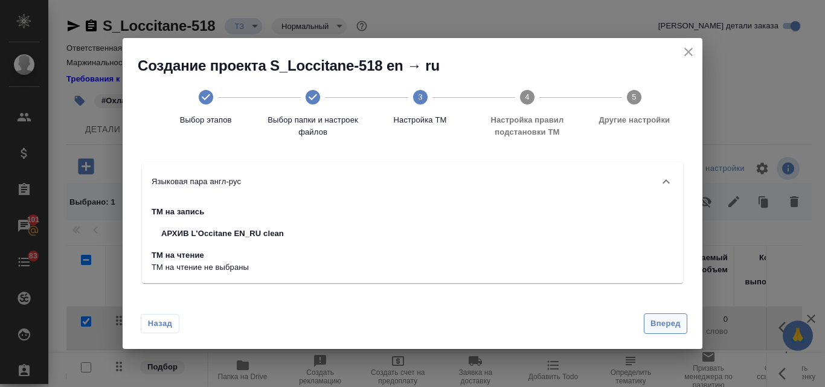 The width and height of the screenshot is (825, 387). I want to click on span: Настройка правил подстановки TM, so click(527, 126).